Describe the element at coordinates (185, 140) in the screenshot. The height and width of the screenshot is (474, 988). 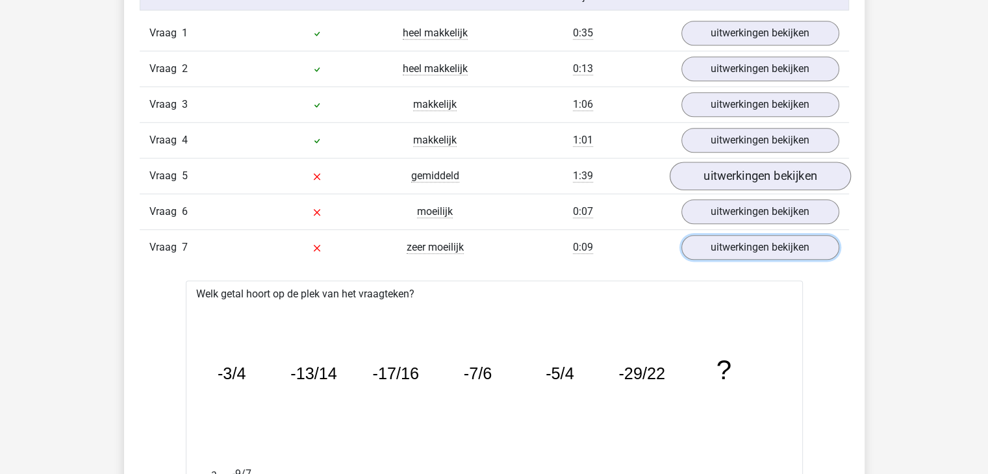
I see `span: 4` at that location.